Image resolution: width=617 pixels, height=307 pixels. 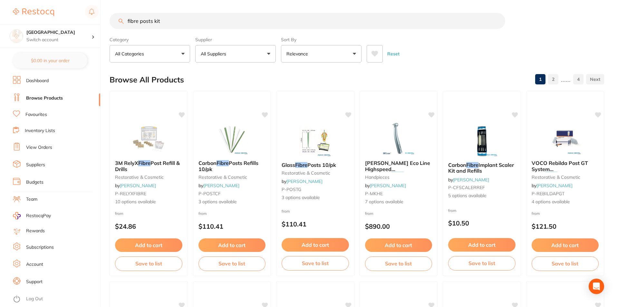 What do you see at coordinates (232, 166) in the screenshot?
I see `b: Carbon Fibre Posts Refills 10/pk` at bounding box center [232, 166].